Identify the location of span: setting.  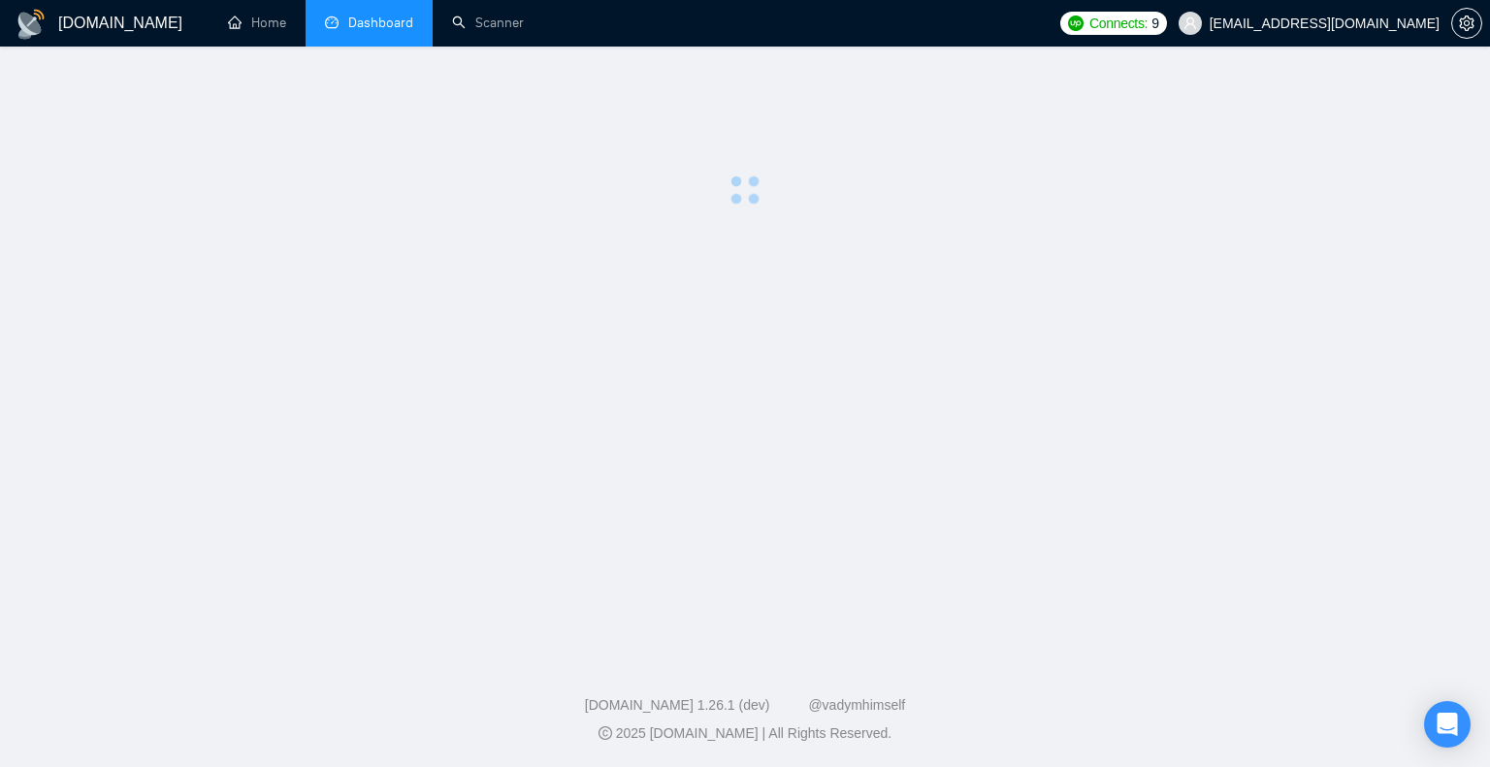
(1466, 23).